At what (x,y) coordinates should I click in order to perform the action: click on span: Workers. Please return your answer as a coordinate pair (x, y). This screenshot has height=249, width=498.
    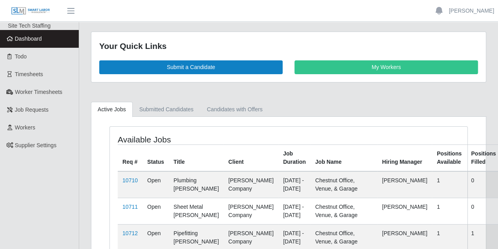
    Looking at the image, I should click on (25, 127).